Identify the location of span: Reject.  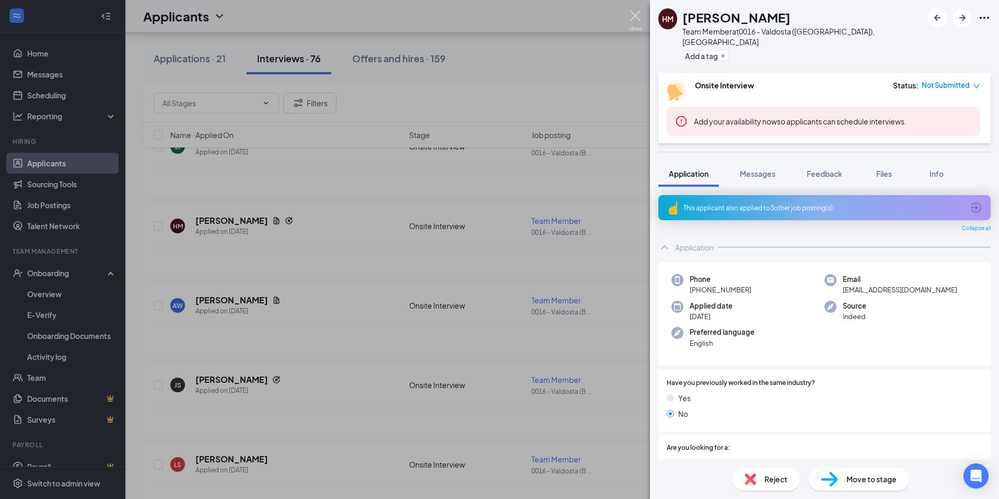
(776, 479).